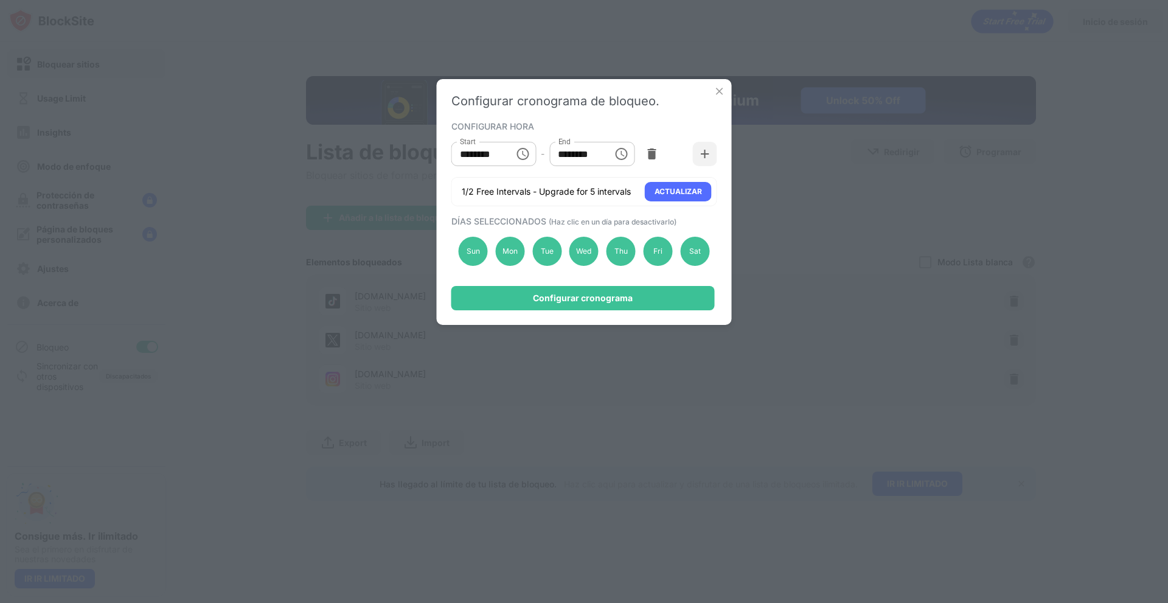  Describe the element at coordinates (510, 251) in the screenshot. I see `div: Mon` at that location.